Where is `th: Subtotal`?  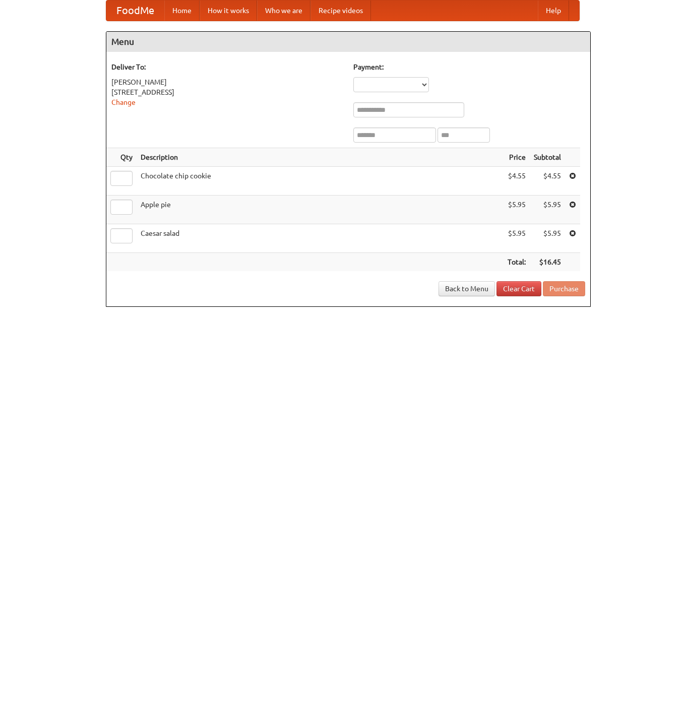 th: Subtotal is located at coordinates (547, 157).